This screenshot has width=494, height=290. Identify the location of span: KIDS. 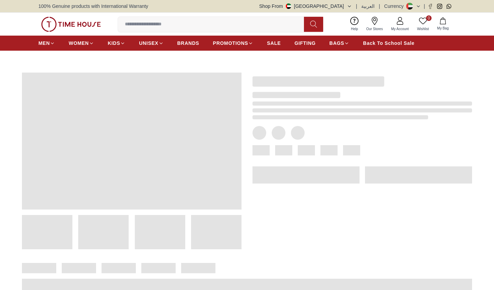
(114, 43).